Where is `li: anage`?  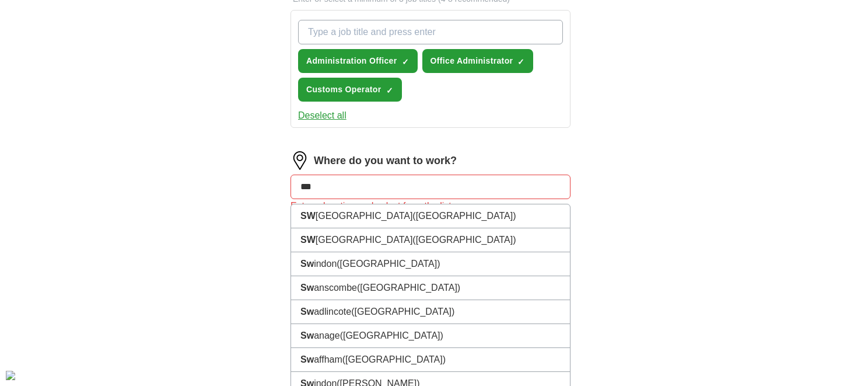
li: anage is located at coordinates (430, 335).